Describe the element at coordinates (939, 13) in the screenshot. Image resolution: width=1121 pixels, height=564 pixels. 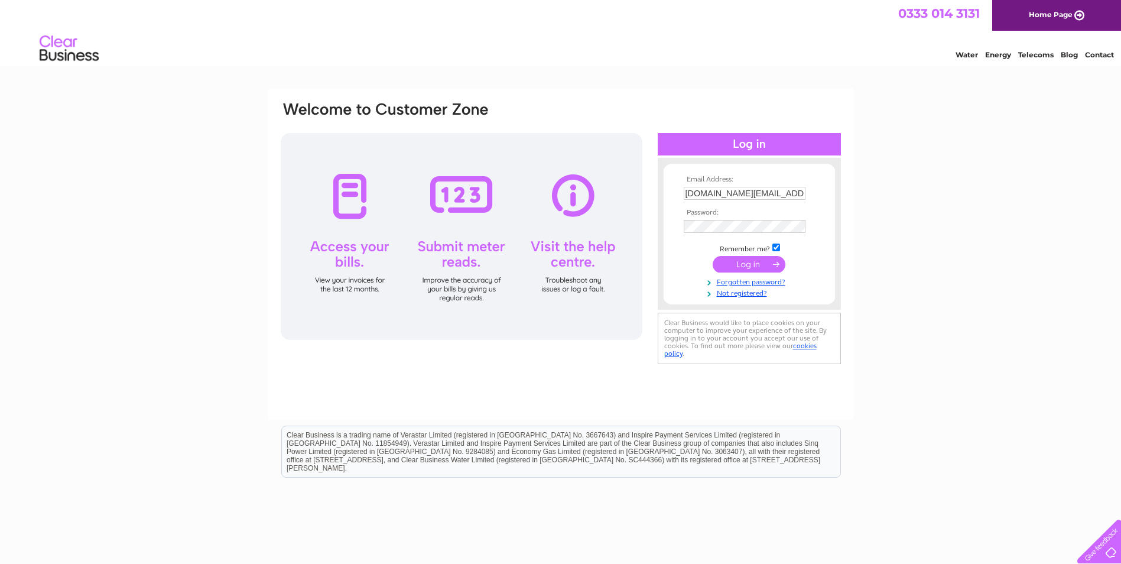
I see `span: 0333 014 3131` at that location.